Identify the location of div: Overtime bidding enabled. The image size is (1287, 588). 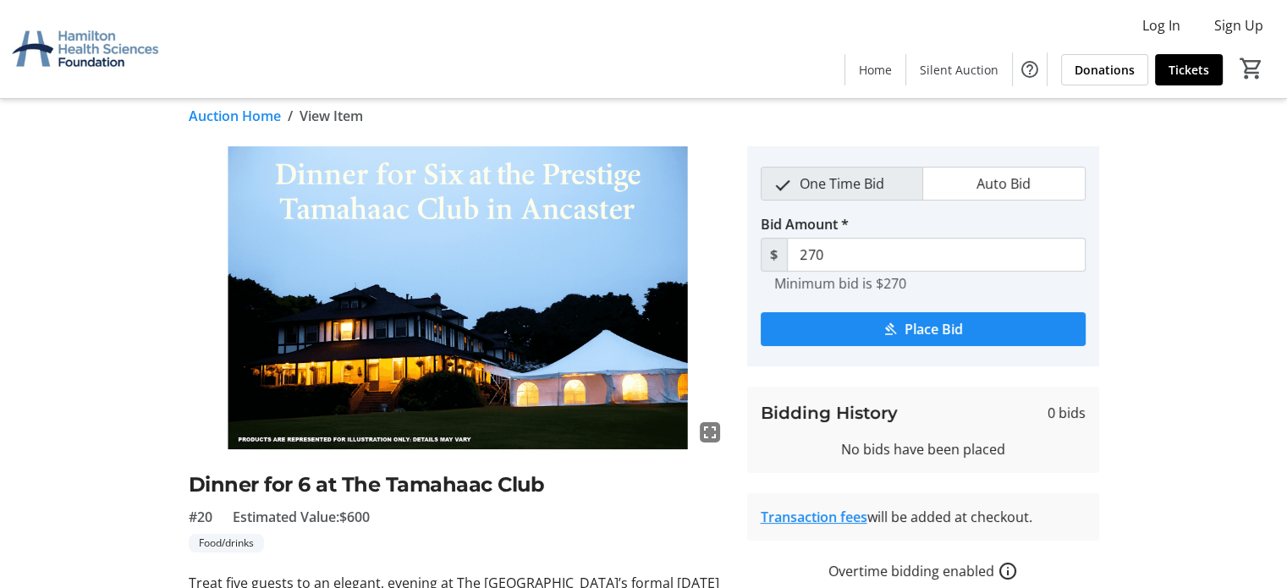
(923, 571).